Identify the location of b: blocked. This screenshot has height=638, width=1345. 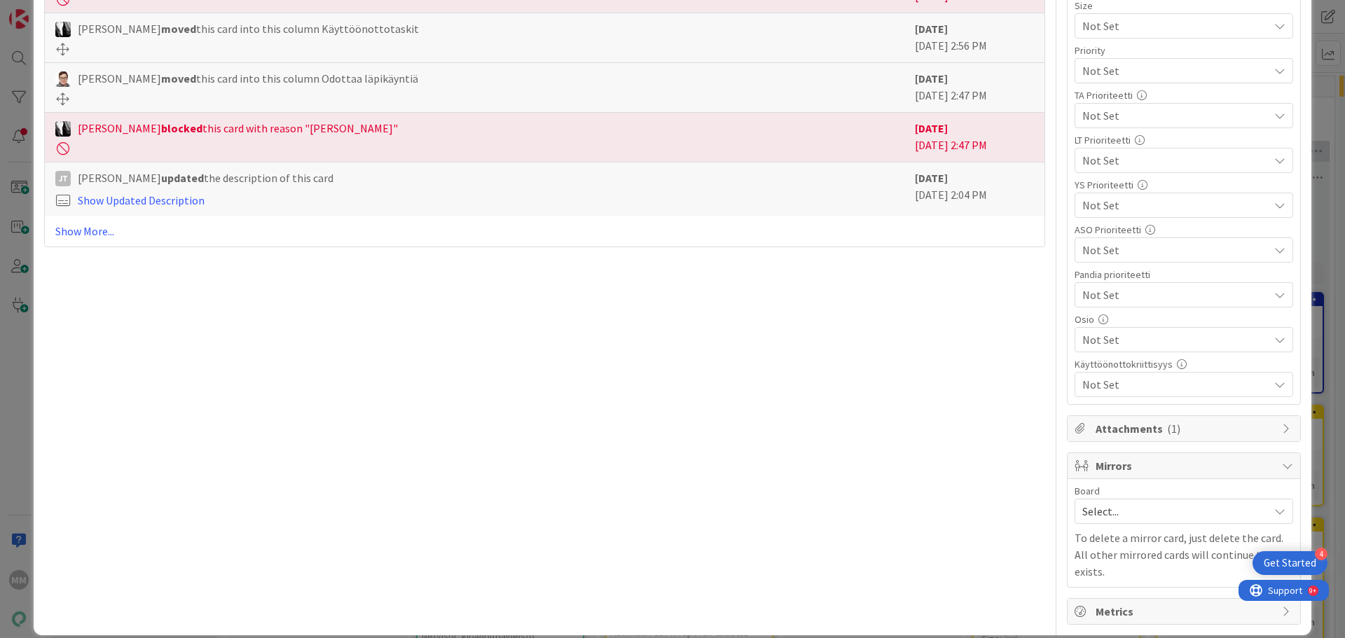
(181, 128).